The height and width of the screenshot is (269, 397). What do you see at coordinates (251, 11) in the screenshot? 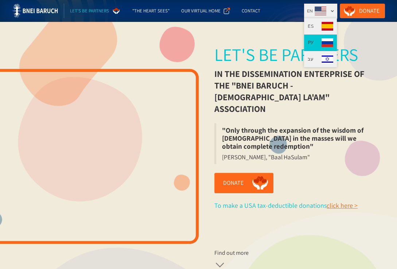
I see `a: Contact` at bounding box center [251, 11].